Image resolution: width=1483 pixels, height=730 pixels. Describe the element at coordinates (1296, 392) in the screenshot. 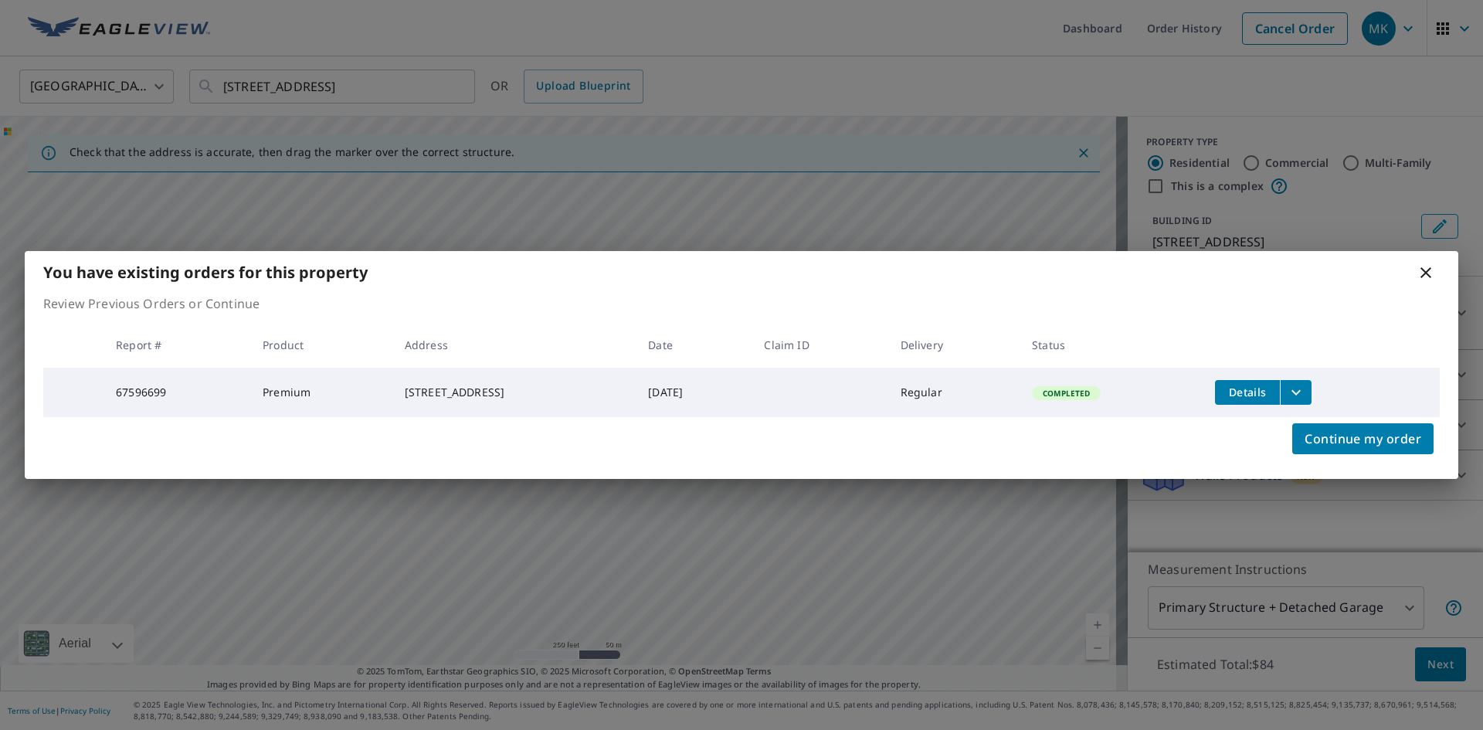

I see `button: filesDropdownBtn-67596699` at that location.